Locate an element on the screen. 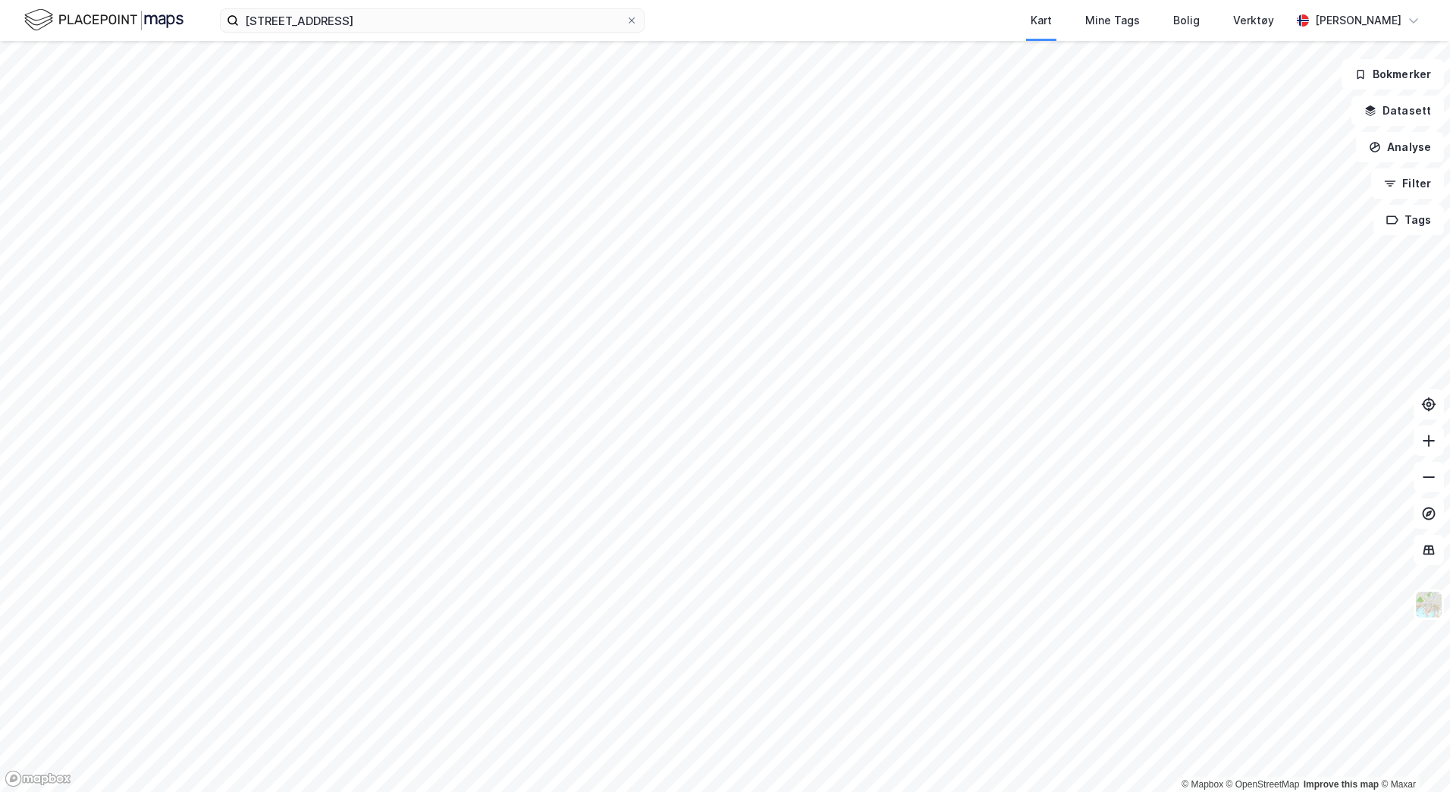  img: Z is located at coordinates (1429, 604).